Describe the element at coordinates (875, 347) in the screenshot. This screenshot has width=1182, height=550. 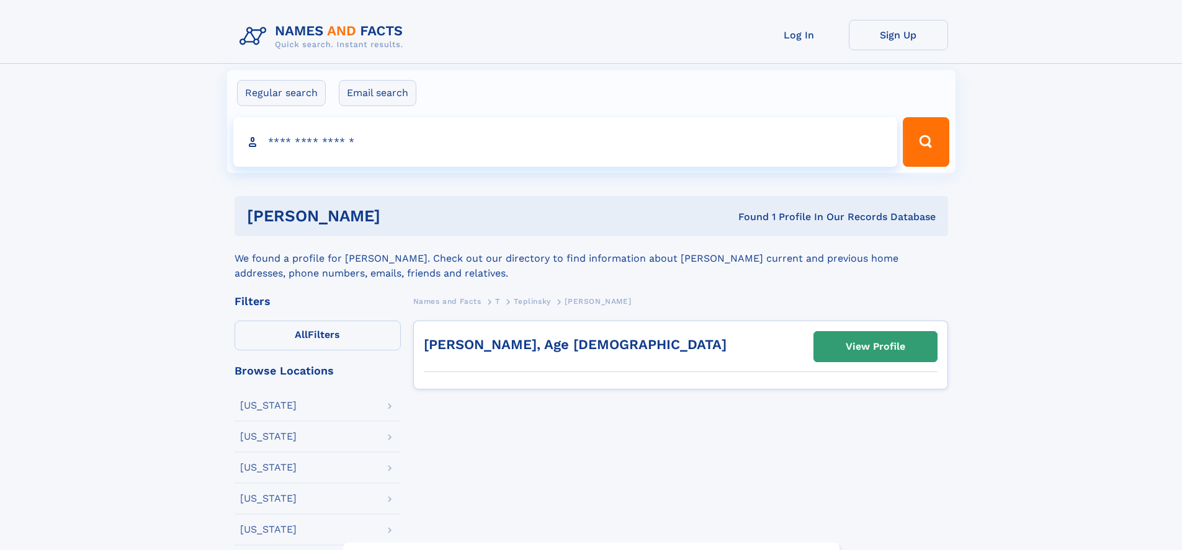
I see `a: View Profile` at that location.